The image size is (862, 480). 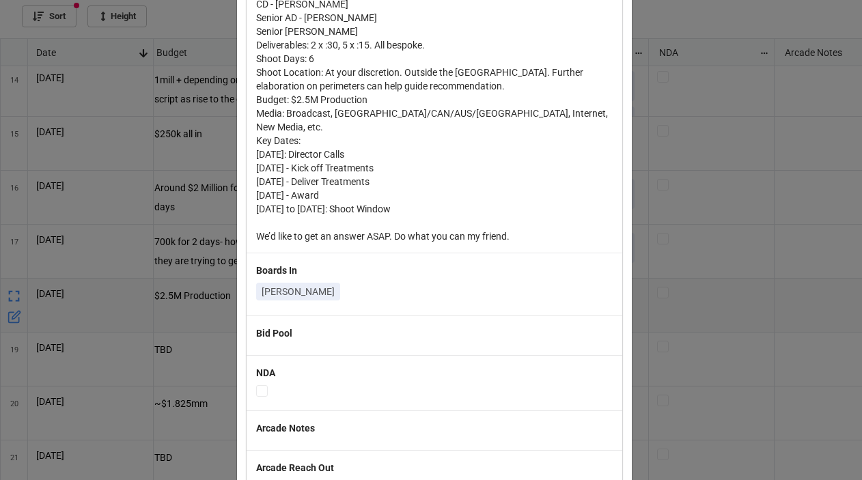 What do you see at coordinates (266, 373) in the screenshot?
I see `b: NDA` at bounding box center [266, 373].